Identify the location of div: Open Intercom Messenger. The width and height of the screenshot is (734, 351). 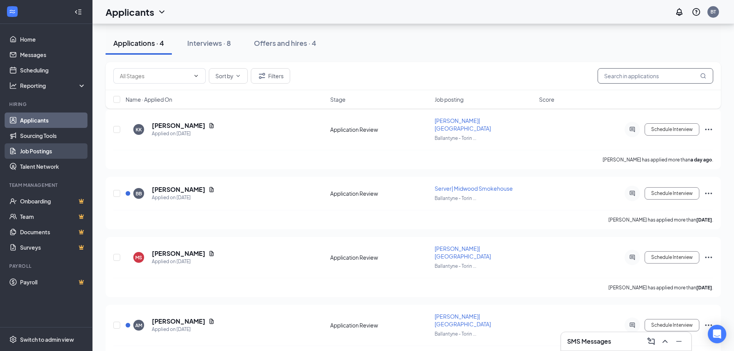
(717, 334).